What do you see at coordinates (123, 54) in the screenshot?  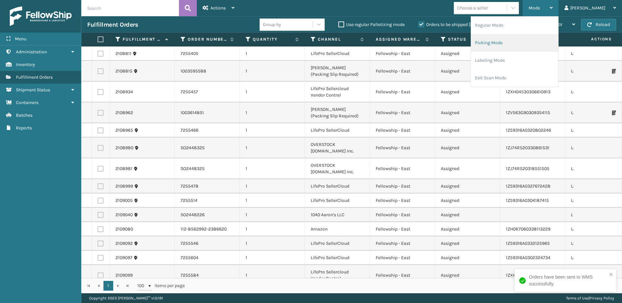 I see `a: 2108811` at bounding box center [123, 54].